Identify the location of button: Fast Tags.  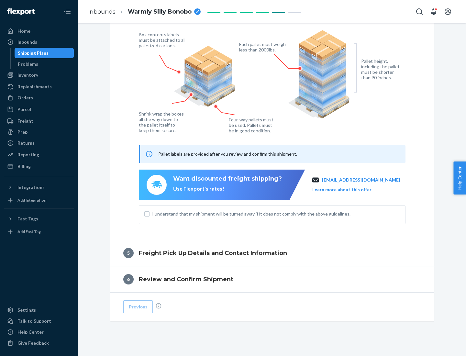
(39, 219).